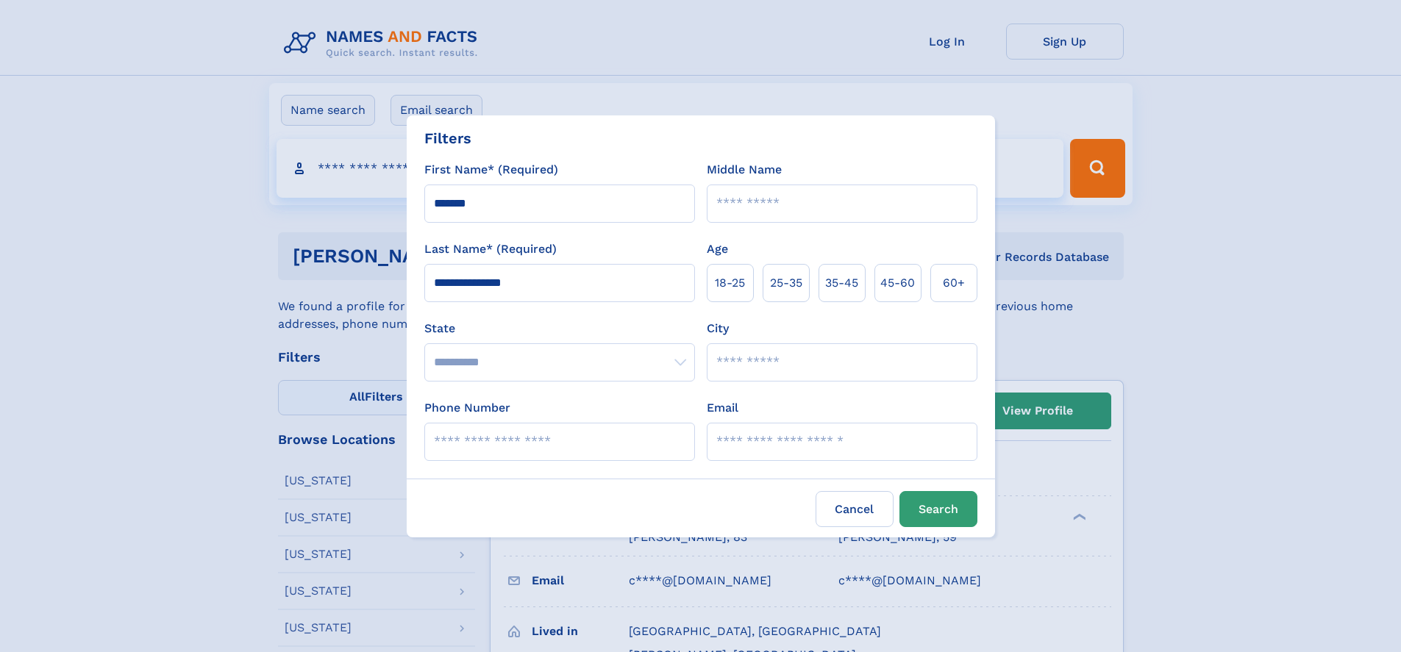  Describe the element at coordinates (448, 138) in the screenshot. I see `div: Filters` at that location.